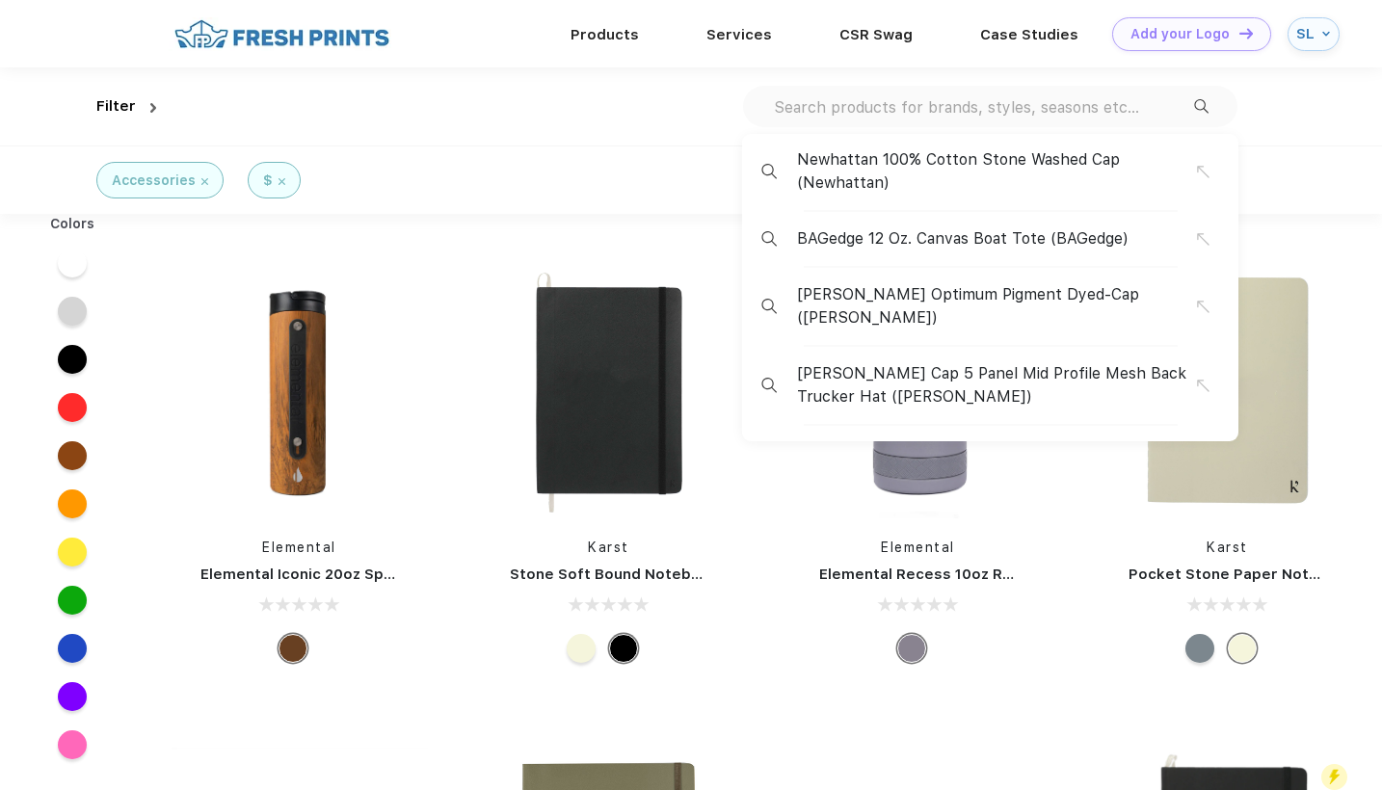 The width and height of the screenshot is (1382, 790). I want to click on div: Graphite, so click(912, 649).